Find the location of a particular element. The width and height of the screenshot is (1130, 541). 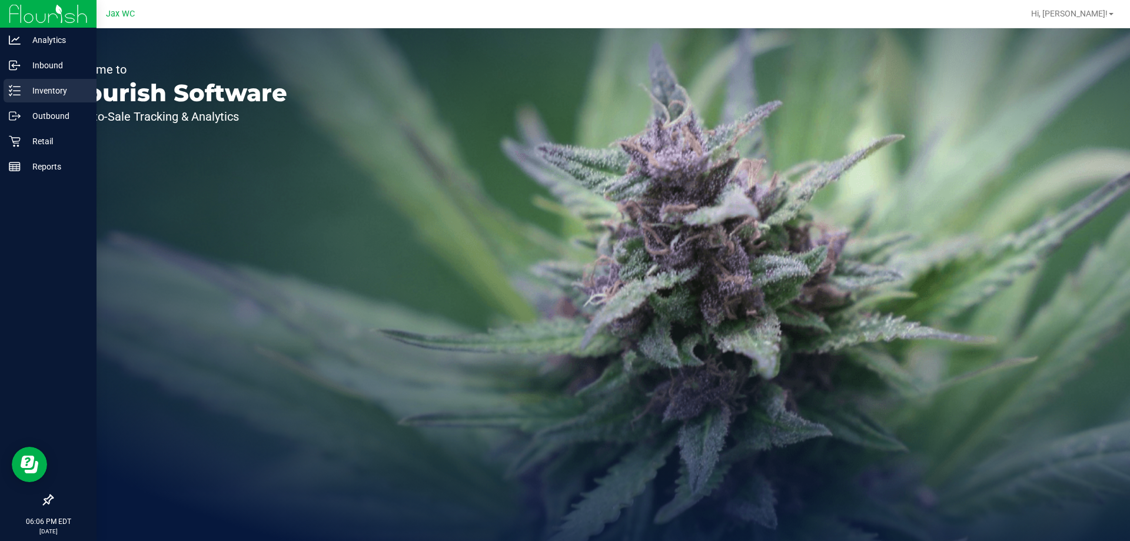

inline-svg: Outbound is located at coordinates (15, 116).